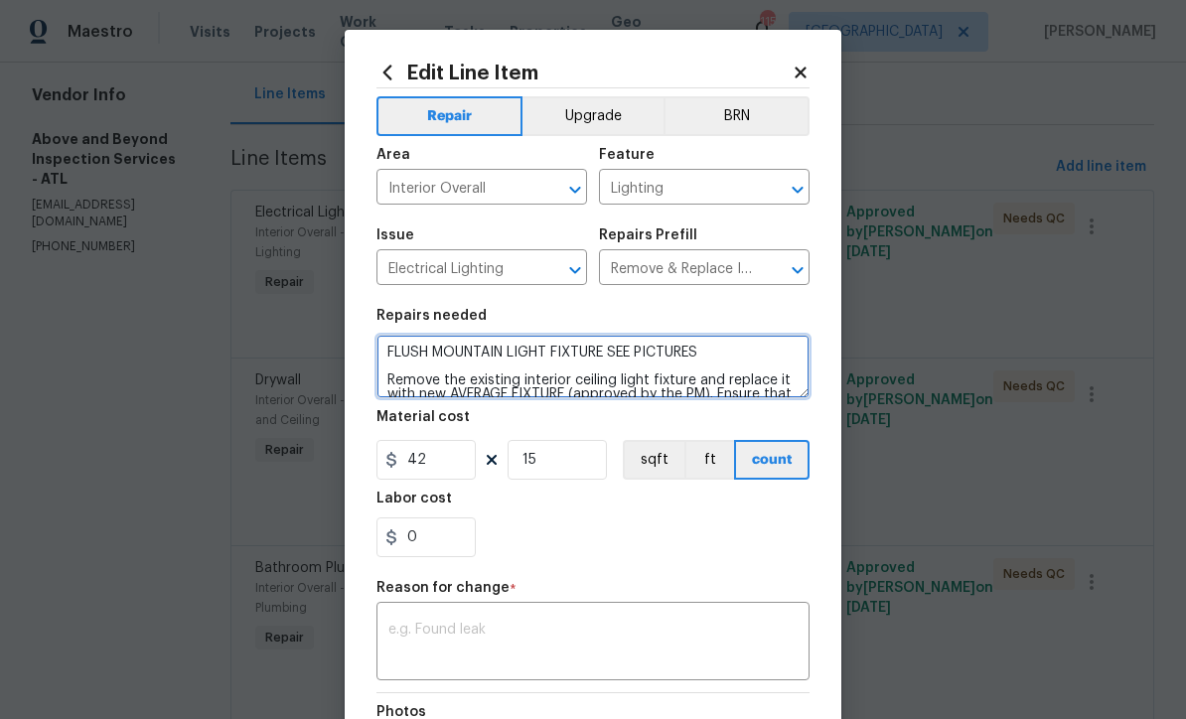 The height and width of the screenshot is (719, 1186). I want to click on h5: Material cost, so click(423, 417).